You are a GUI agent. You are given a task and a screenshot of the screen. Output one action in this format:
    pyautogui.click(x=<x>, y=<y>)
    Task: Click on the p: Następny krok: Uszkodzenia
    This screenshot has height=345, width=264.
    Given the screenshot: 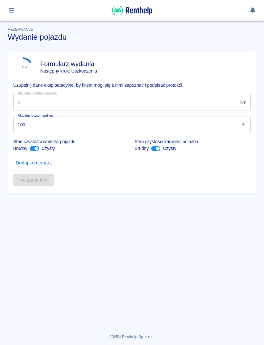 What is the action you would take?
    pyautogui.click(x=69, y=71)
    